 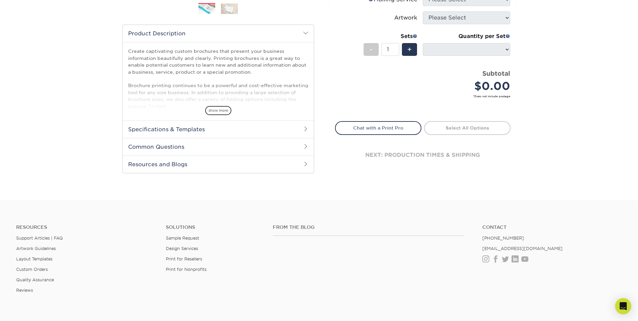 I want to click on div: $0.00, so click(x=469, y=86).